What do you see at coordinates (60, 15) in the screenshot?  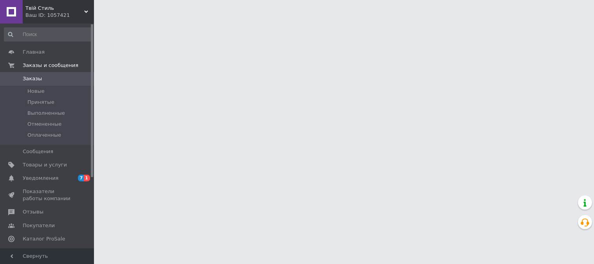 I see `div: Ваш ID: 1057421` at bounding box center [60, 15].